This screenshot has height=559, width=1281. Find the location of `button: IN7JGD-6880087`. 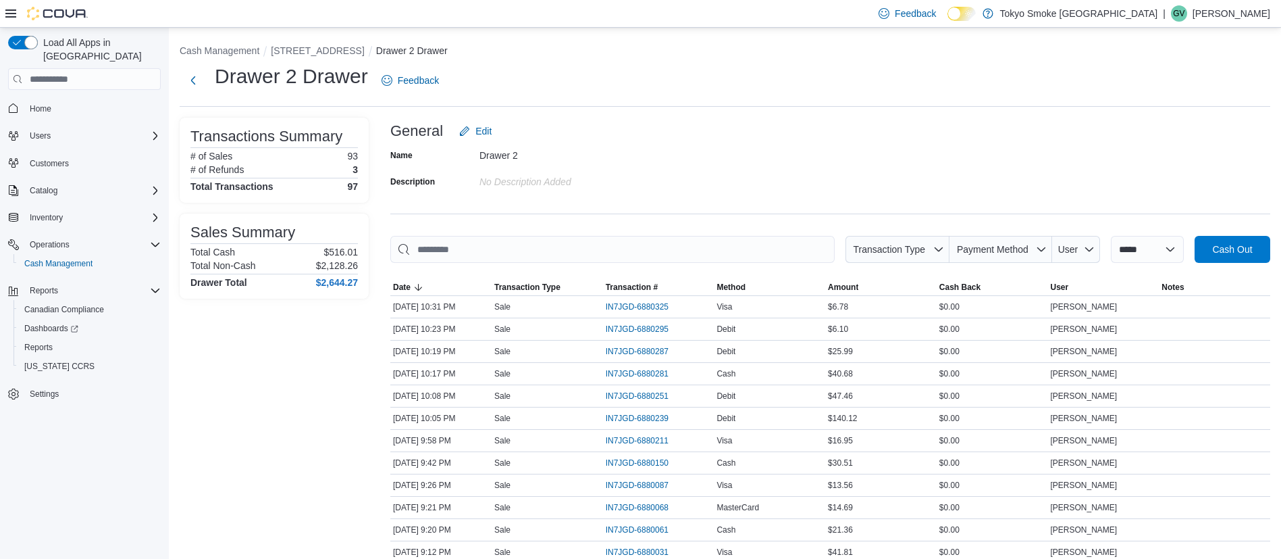

button: IN7JGD-6880087 is located at coordinates (644, 485).